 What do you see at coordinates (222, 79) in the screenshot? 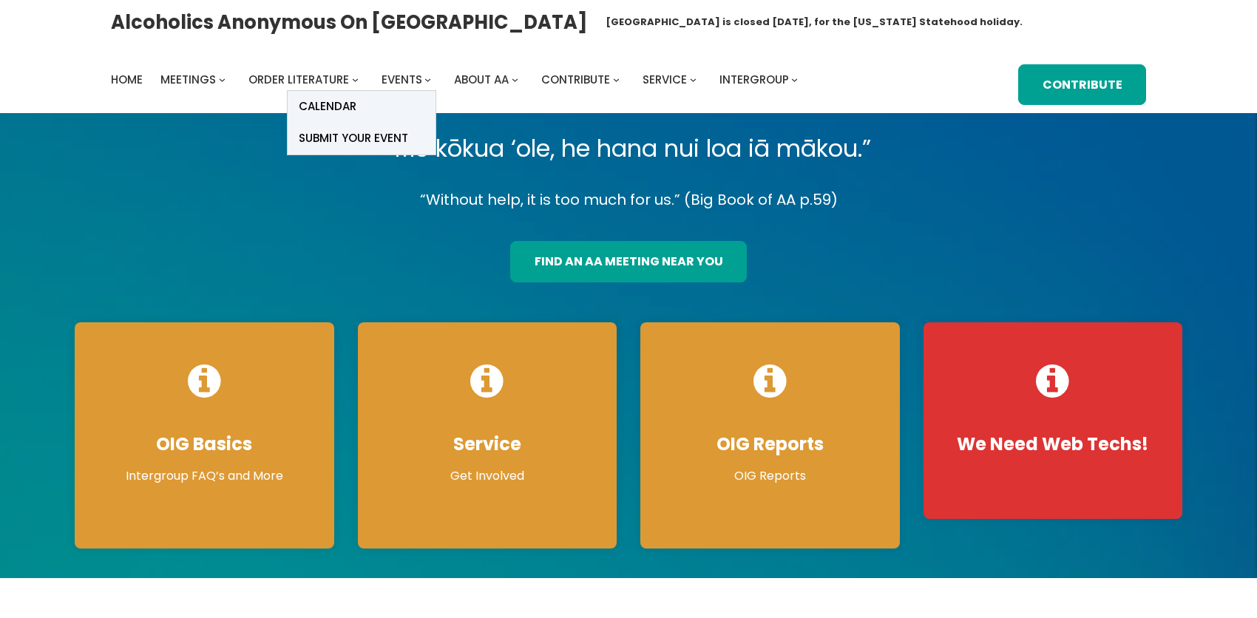
I see `button: Meetings submenu` at bounding box center [222, 79].